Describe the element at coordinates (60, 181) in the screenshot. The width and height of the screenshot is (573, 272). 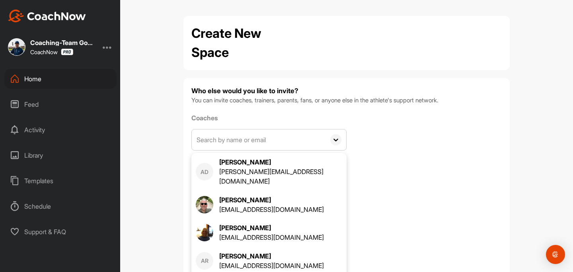
I see `div: Templates` at that location.